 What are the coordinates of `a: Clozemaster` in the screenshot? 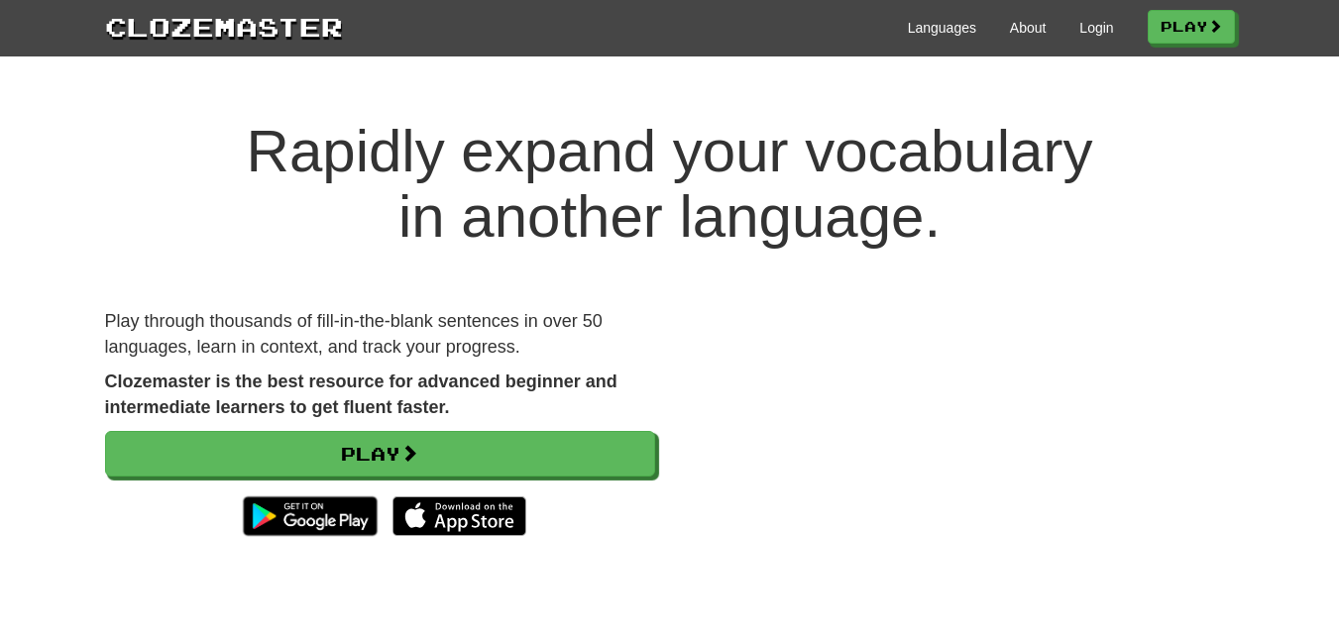 It's located at (224, 26).